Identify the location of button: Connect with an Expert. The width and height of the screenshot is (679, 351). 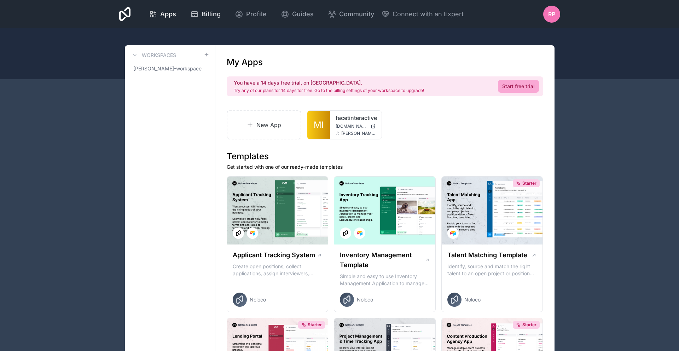
(422, 14).